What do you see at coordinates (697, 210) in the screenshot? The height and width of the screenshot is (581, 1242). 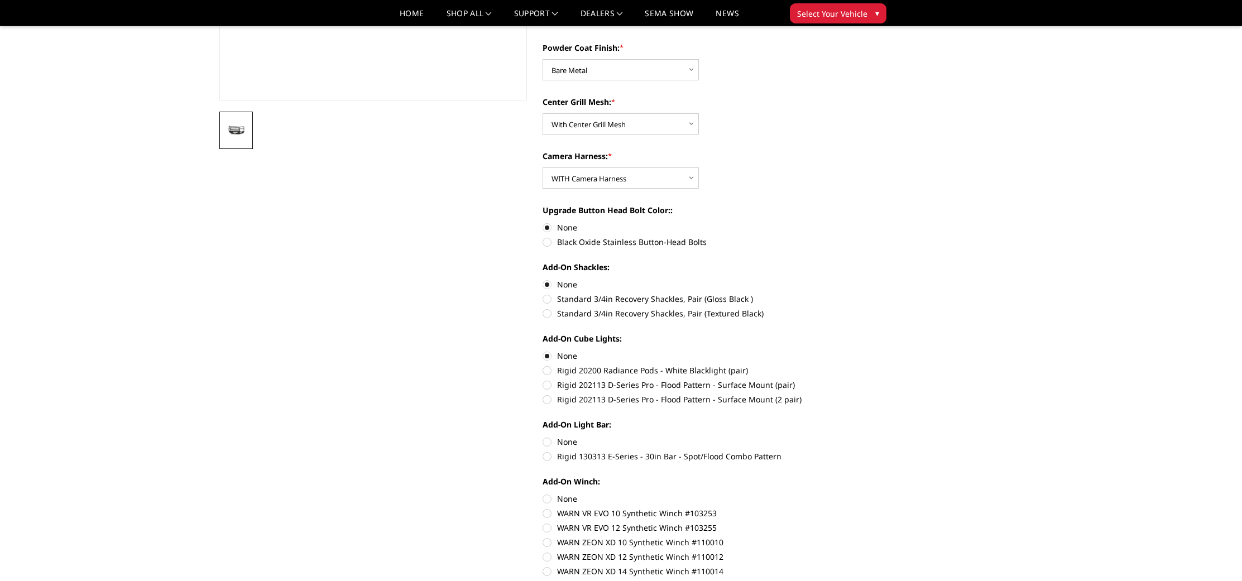 I see `label: Upgrade Button Head Bolt Color::` at bounding box center [697, 210].